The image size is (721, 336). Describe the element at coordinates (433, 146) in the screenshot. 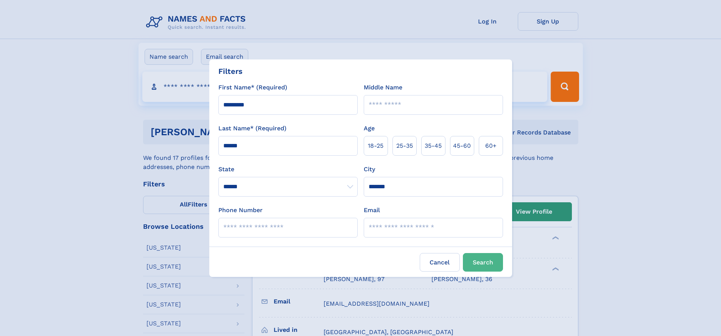

I see `span: 35‑45` at that location.